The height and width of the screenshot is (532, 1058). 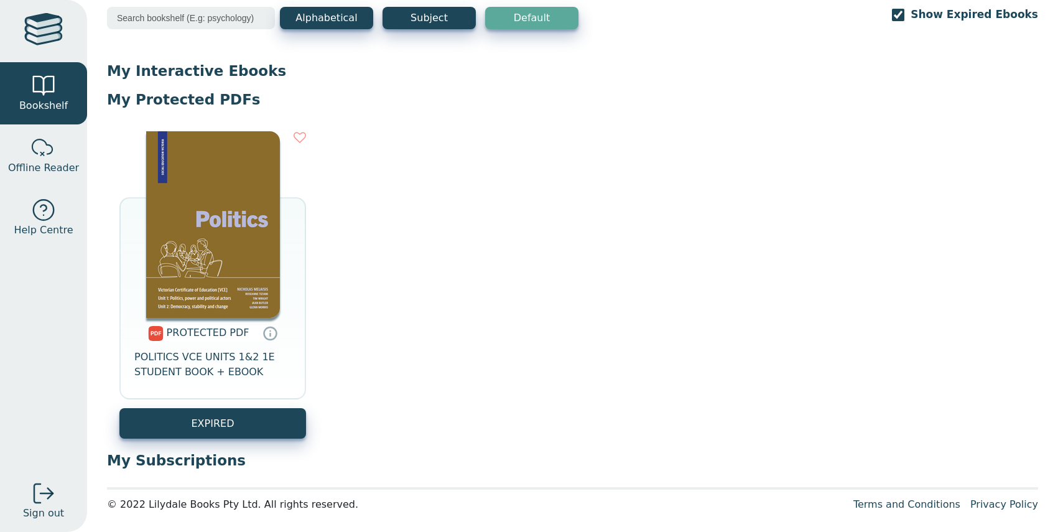 I want to click on span: Bookshelf, so click(x=44, y=106).